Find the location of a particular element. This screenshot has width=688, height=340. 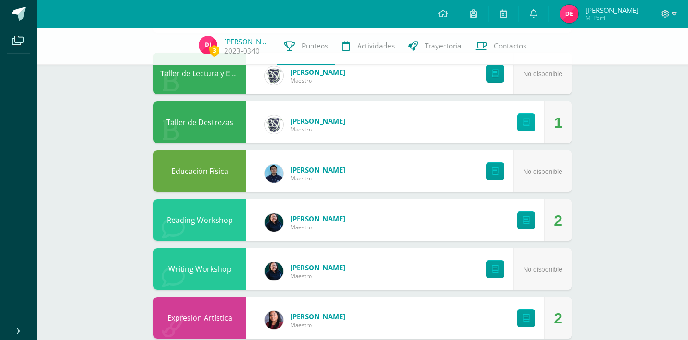

a: Actividades is located at coordinates (368, 46).